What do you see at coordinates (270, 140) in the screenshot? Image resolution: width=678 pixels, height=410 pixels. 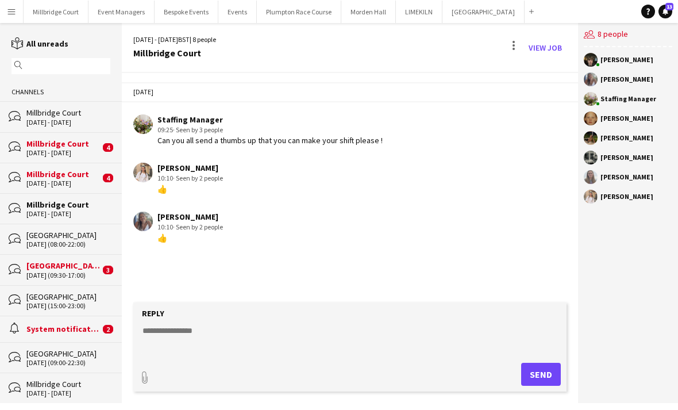 I see `div: Can you all send a thumbs up that you can make your shift please !` at bounding box center [270, 140].